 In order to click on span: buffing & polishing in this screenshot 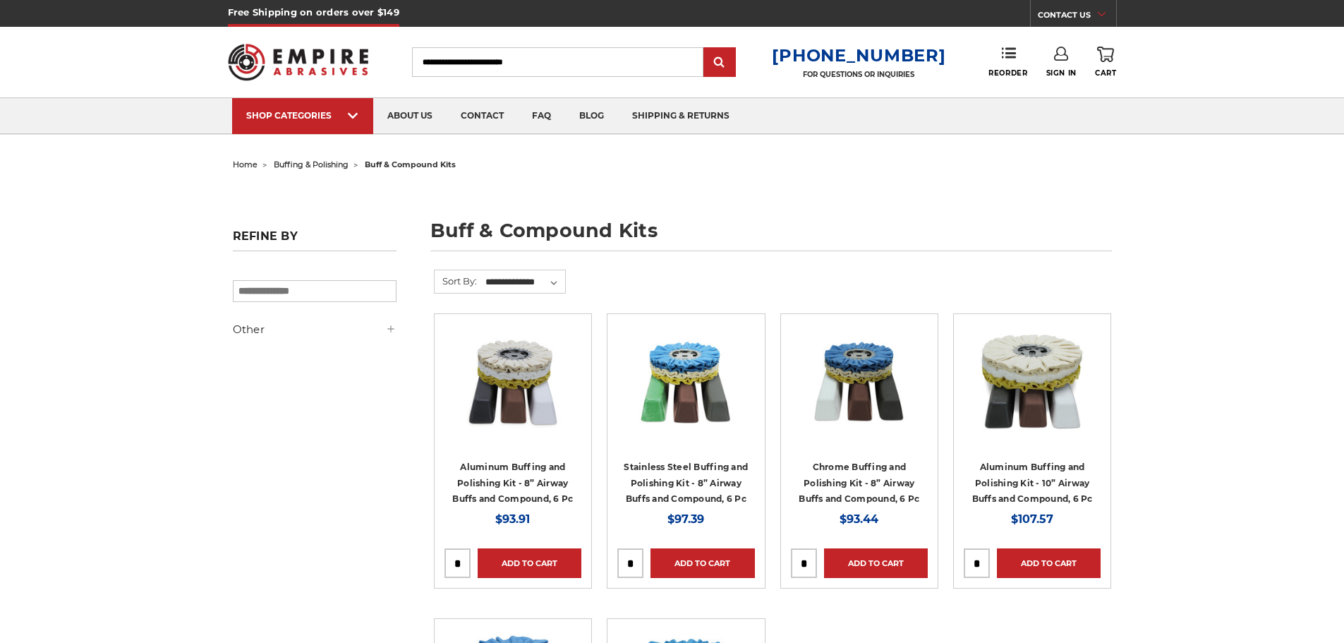, I will do `click(311, 164)`.